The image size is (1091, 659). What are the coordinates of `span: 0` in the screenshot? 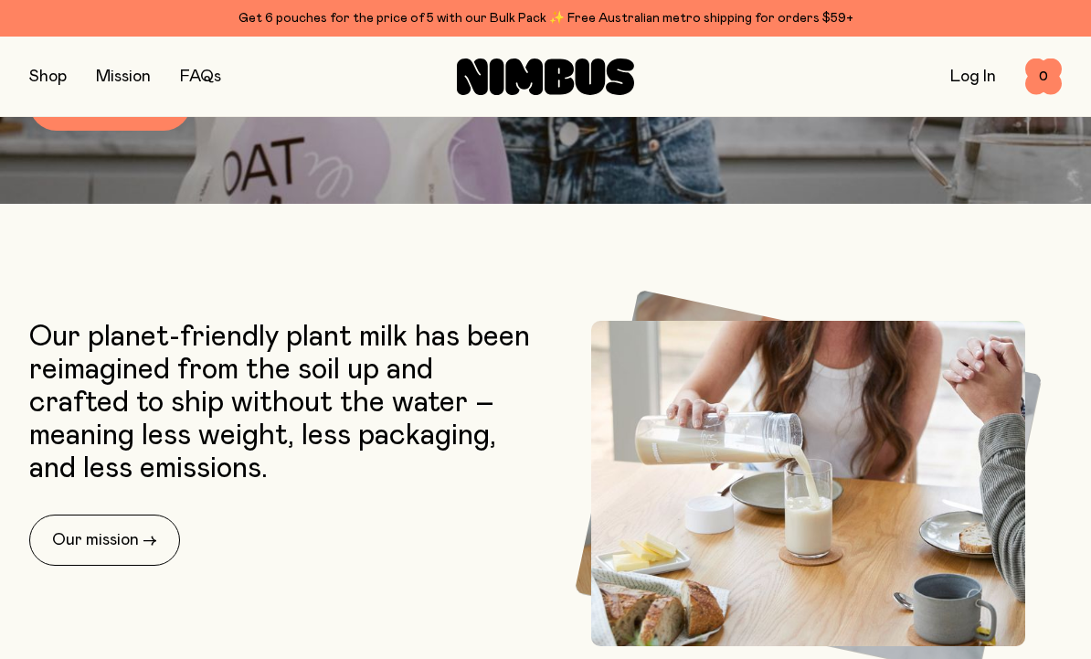 It's located at (1043, 77).